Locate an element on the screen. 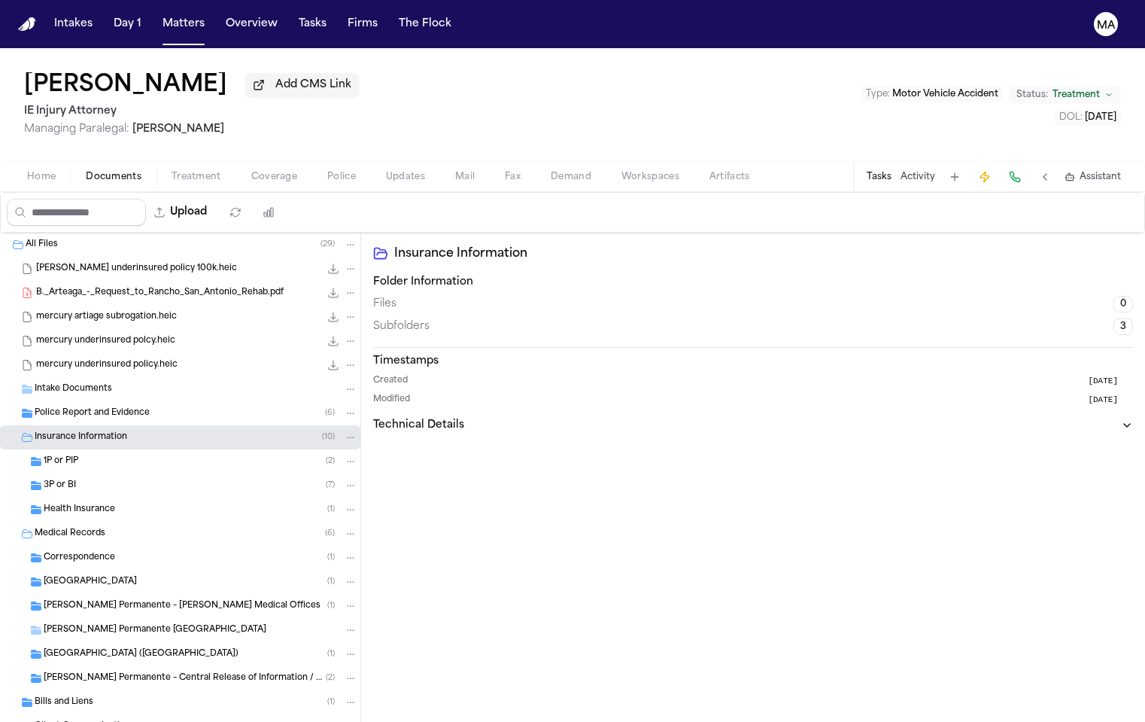 The image size is (1145, 722). button: Edit Type: Motor Vehicle Accident is located at coordinates (932, 94).